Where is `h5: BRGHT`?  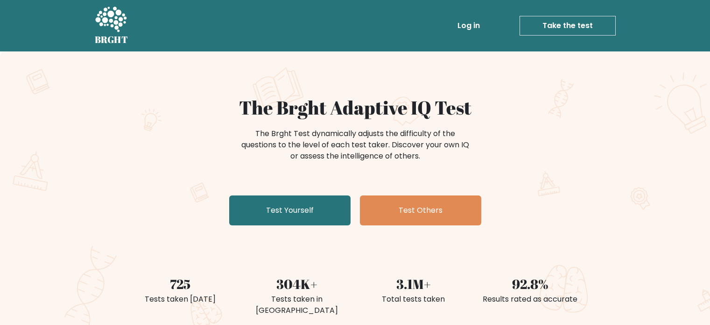 h5: BRGHT is located at coordinates (112, 40).